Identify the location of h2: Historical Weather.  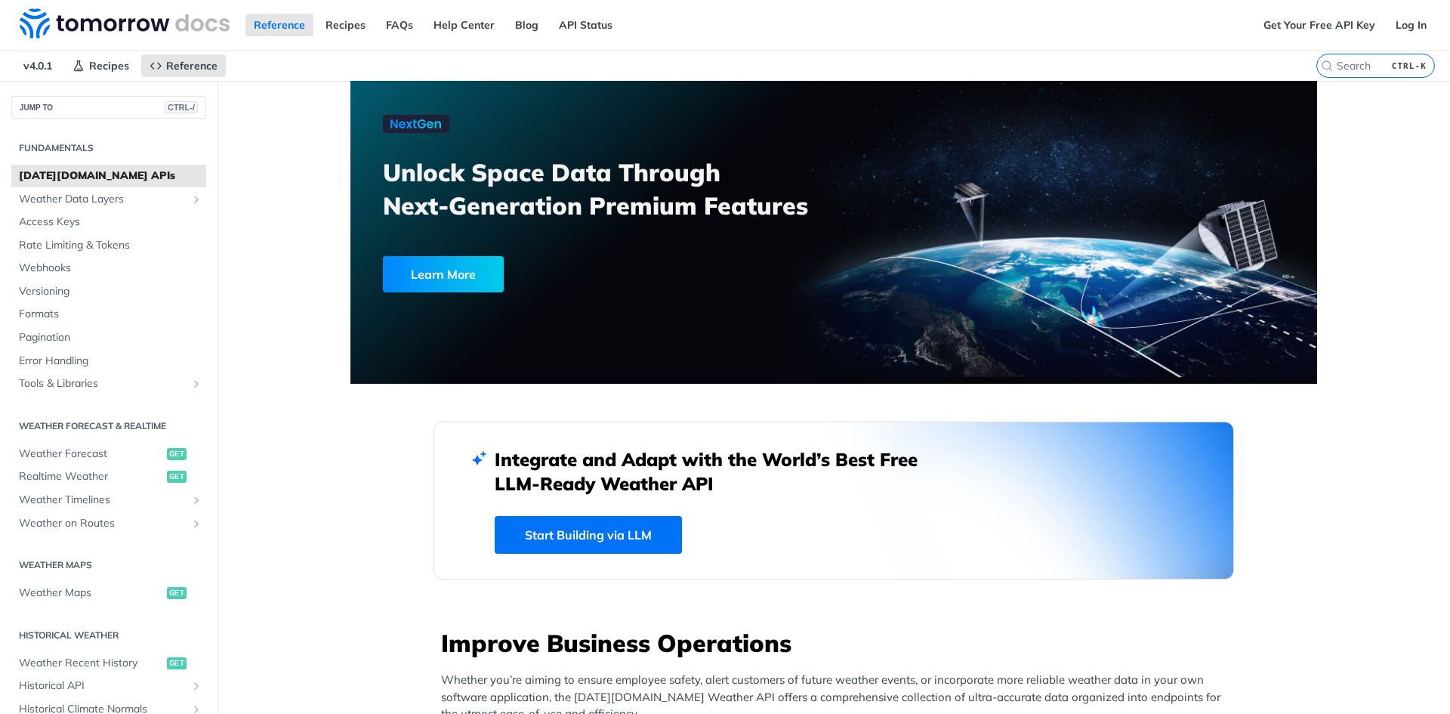
(109, 635).